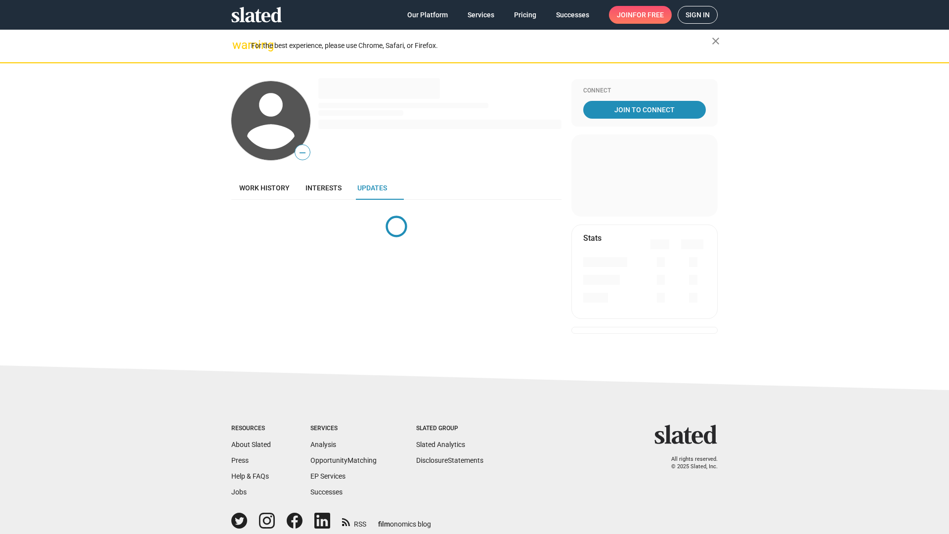 This screenshot has width=949, height=534. I want to click on span: Join, so click(640, 15).